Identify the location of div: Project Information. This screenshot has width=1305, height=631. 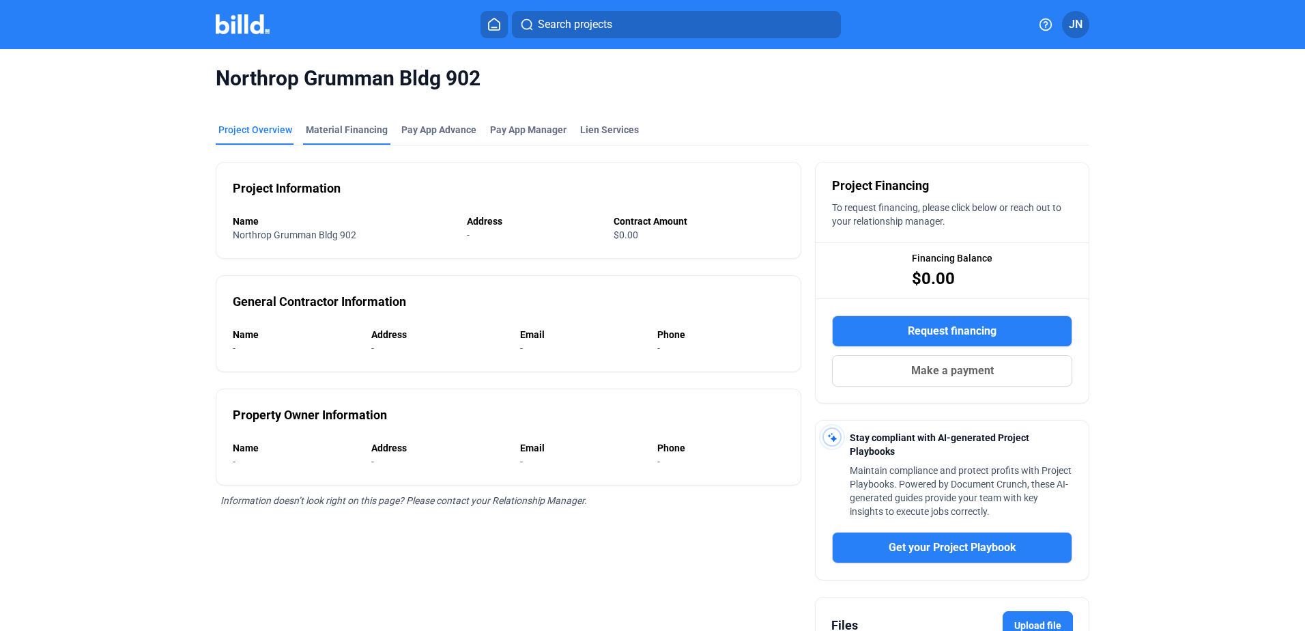
(287, 188).